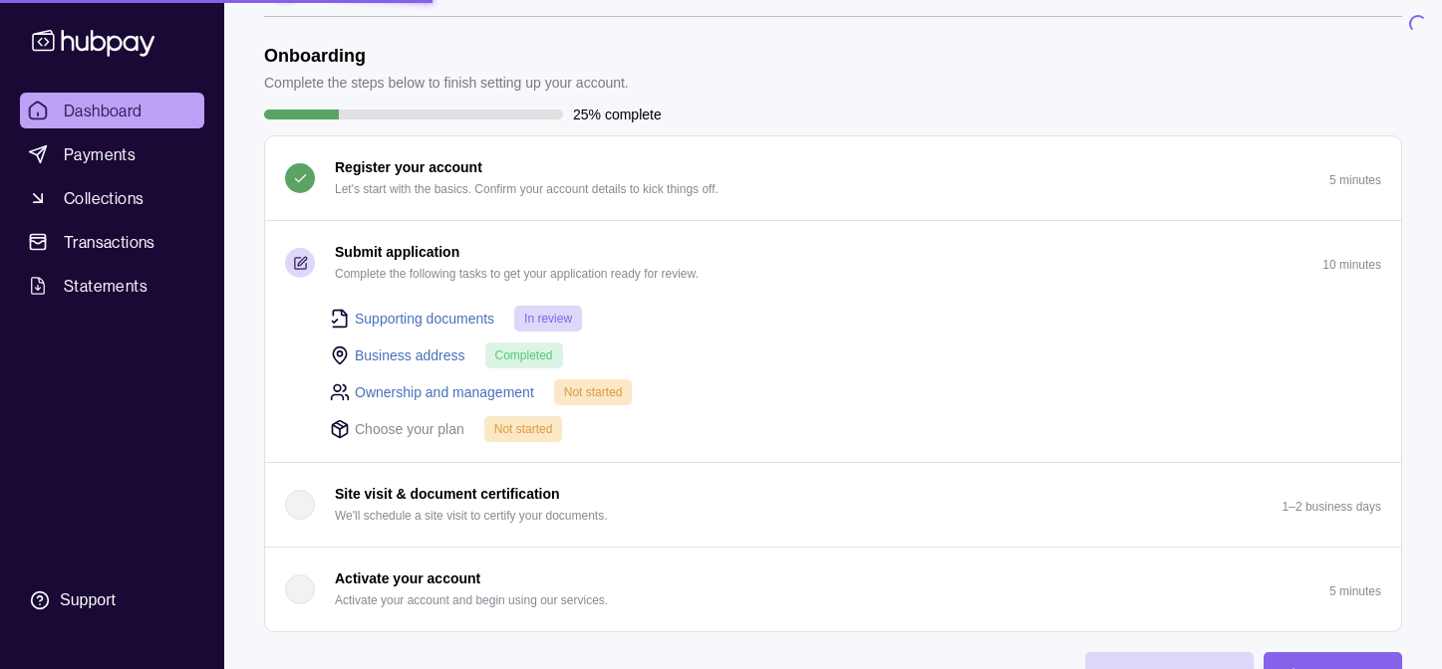 Image resolution: width=1442 pixels, height=669 pixels. I want to click on span: Statements, so click(106, 286).